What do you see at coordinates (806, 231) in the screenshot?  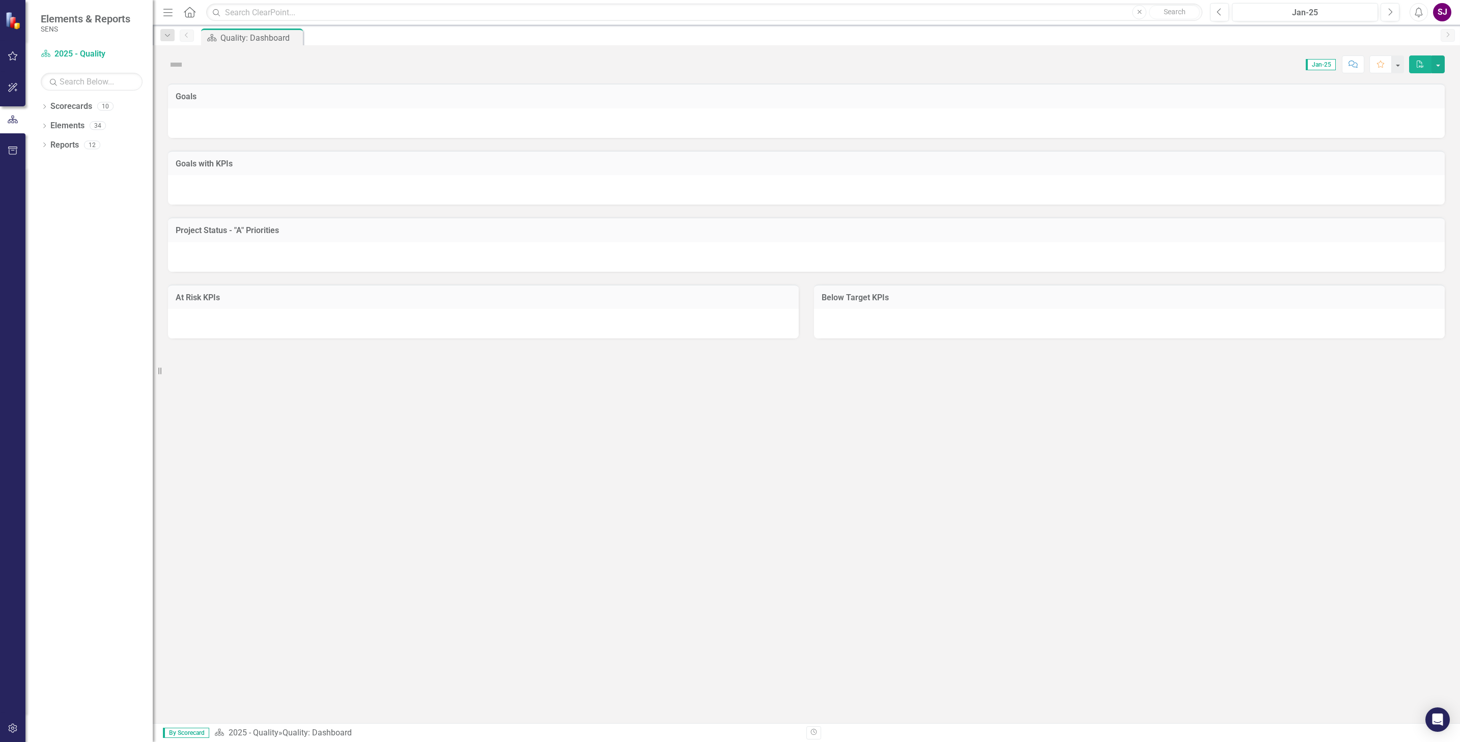 I see `h3: Project Status - "A" Priorities` at bounding box center [806, 231].